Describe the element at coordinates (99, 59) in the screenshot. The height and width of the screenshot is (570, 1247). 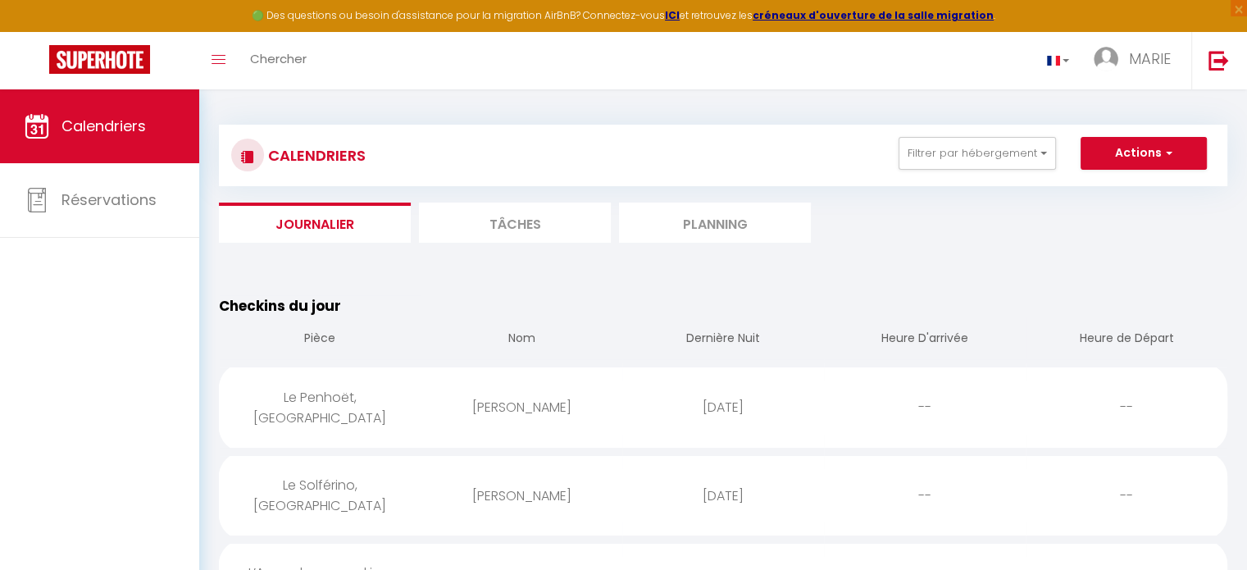
I see `img: Super Booking` at that location.